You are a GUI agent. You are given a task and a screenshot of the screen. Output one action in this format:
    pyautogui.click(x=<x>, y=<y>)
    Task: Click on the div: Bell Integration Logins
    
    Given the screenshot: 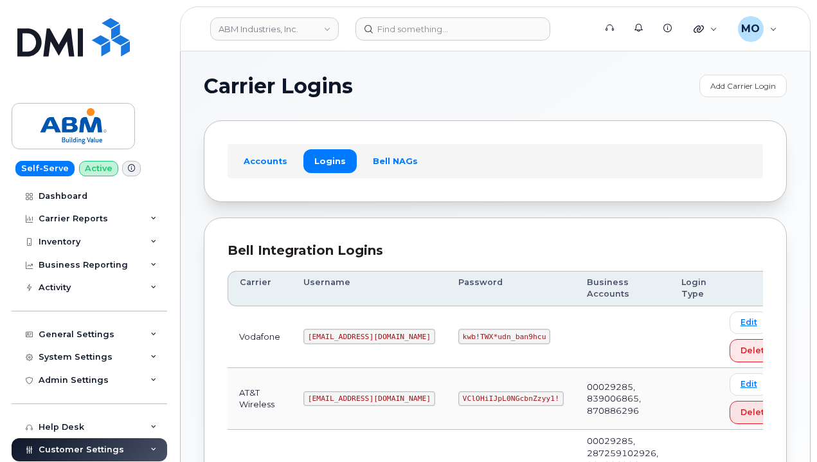 What is the action you would take?
    pyautogui.click(x=495, y=250)
    